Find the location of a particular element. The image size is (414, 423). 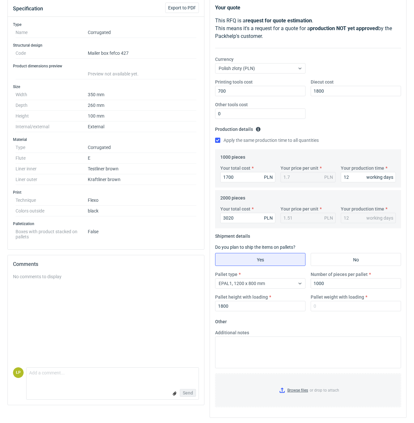

p: This RFQ is a . This means it's a request for a quote for a by the Packhelp's customer. is located at coordinates (308, 29).